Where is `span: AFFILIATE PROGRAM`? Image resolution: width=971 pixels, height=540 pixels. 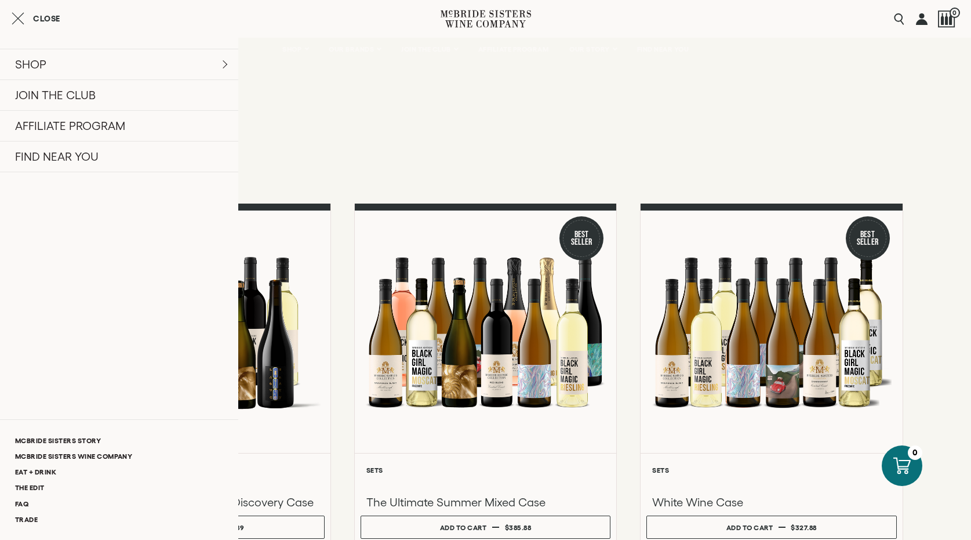 span: AFFILIATE PROGRAM is located at coordinates (514, 49).